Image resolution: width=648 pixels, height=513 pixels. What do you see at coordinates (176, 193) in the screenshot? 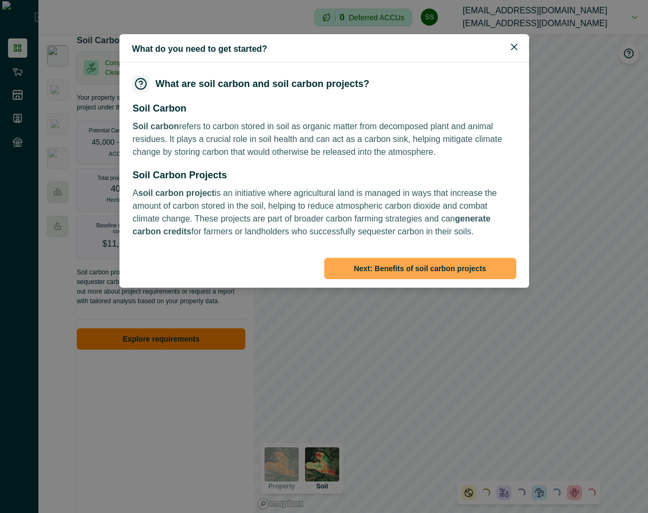
I see `strong: soil carbon project` at bounding box center [176, 193].